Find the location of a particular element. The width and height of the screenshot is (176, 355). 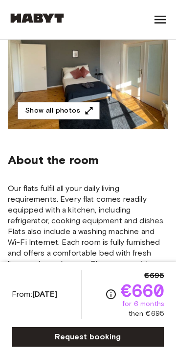

button: Show all photos is located at coordinates (59, 111).